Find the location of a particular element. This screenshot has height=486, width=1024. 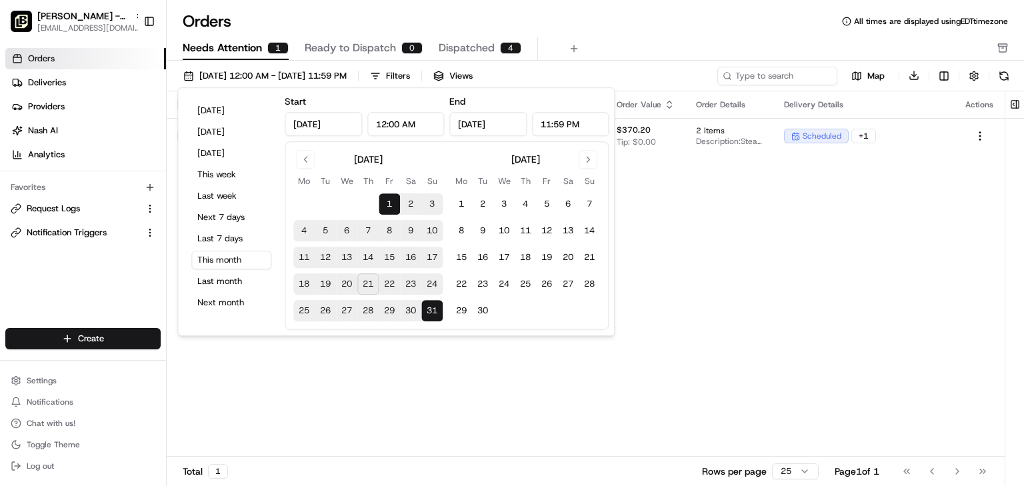

button: 29 is located at coordinates (389, 311).